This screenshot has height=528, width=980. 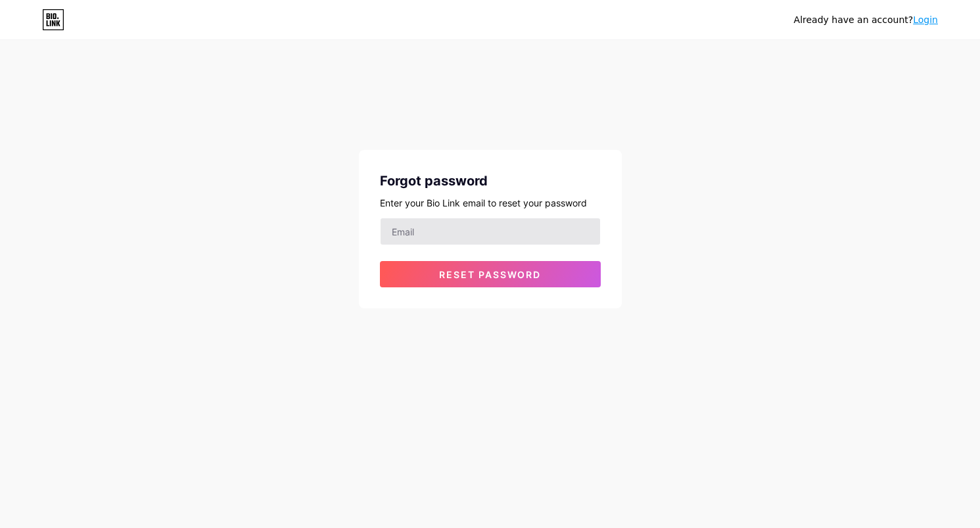 I want to click on button: Reset password, so click(x=490, y=274).